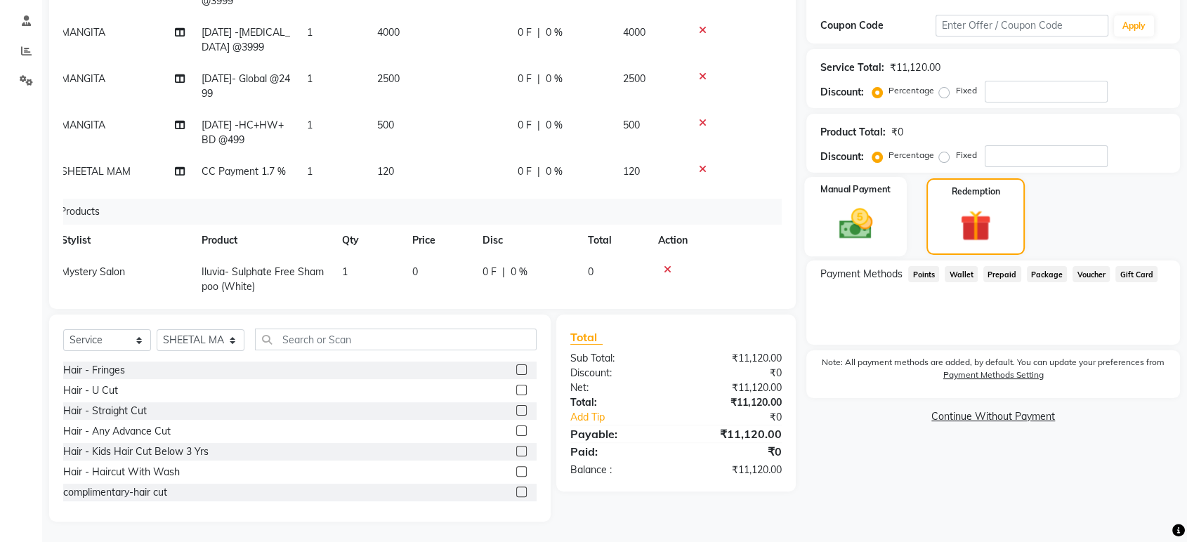  Describe the element at coordinates (993, 416) in the screenshot. I see `a: Continue Without Payment` at that location.